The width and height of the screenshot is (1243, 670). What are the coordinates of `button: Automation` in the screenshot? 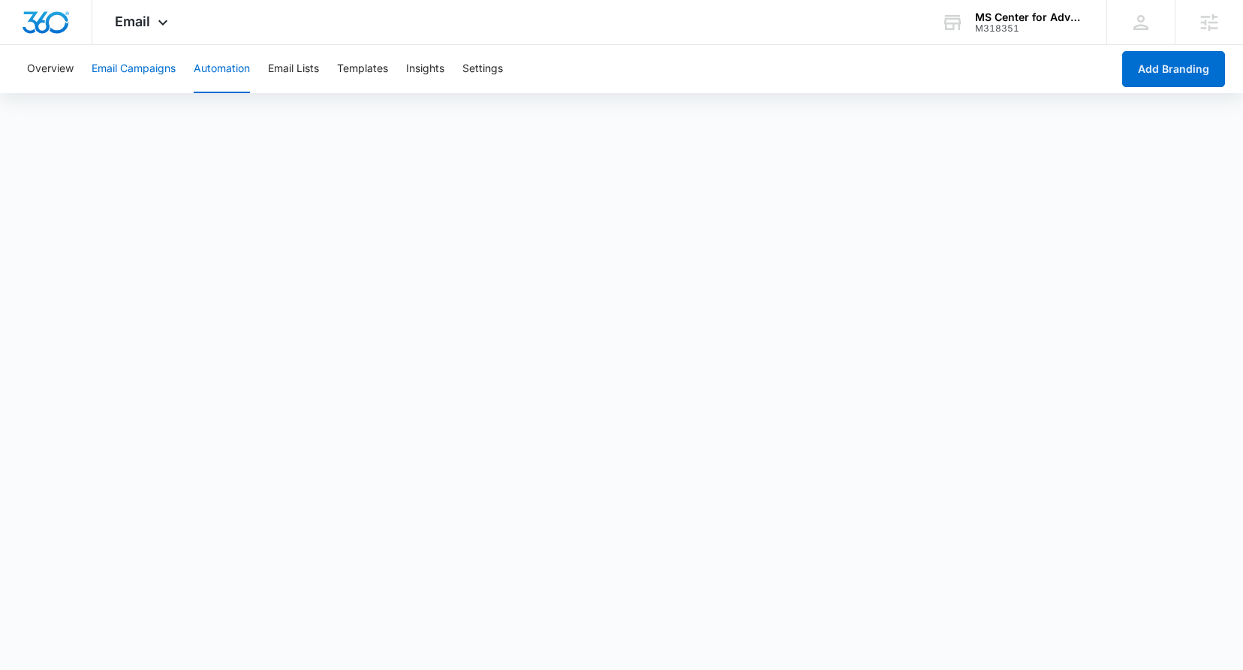 It's located at (221, 69).